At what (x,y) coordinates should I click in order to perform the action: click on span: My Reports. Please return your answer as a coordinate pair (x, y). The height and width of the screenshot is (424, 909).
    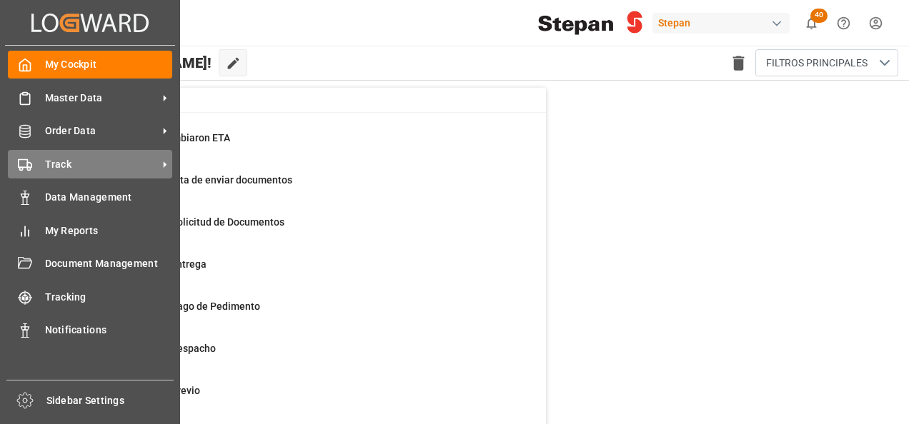
    Looking at the image, I should click on (109, 231).